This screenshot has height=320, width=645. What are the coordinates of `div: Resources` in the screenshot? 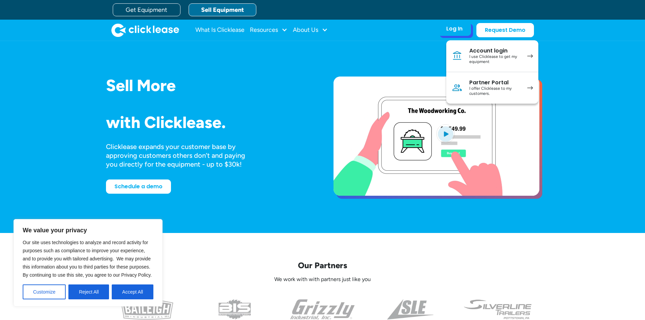 It's located at (268, 30).